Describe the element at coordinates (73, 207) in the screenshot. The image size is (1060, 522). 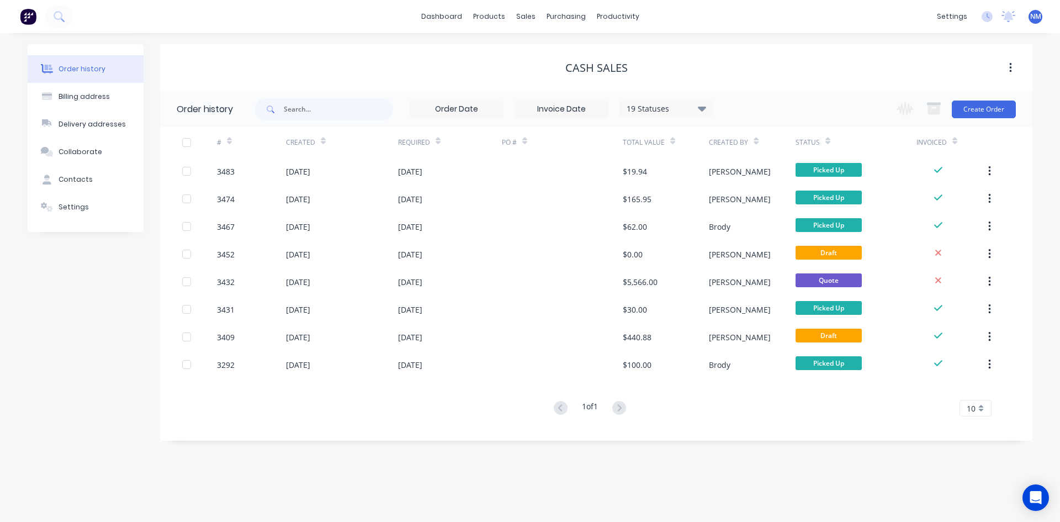
I see `div: Settings` at that location.